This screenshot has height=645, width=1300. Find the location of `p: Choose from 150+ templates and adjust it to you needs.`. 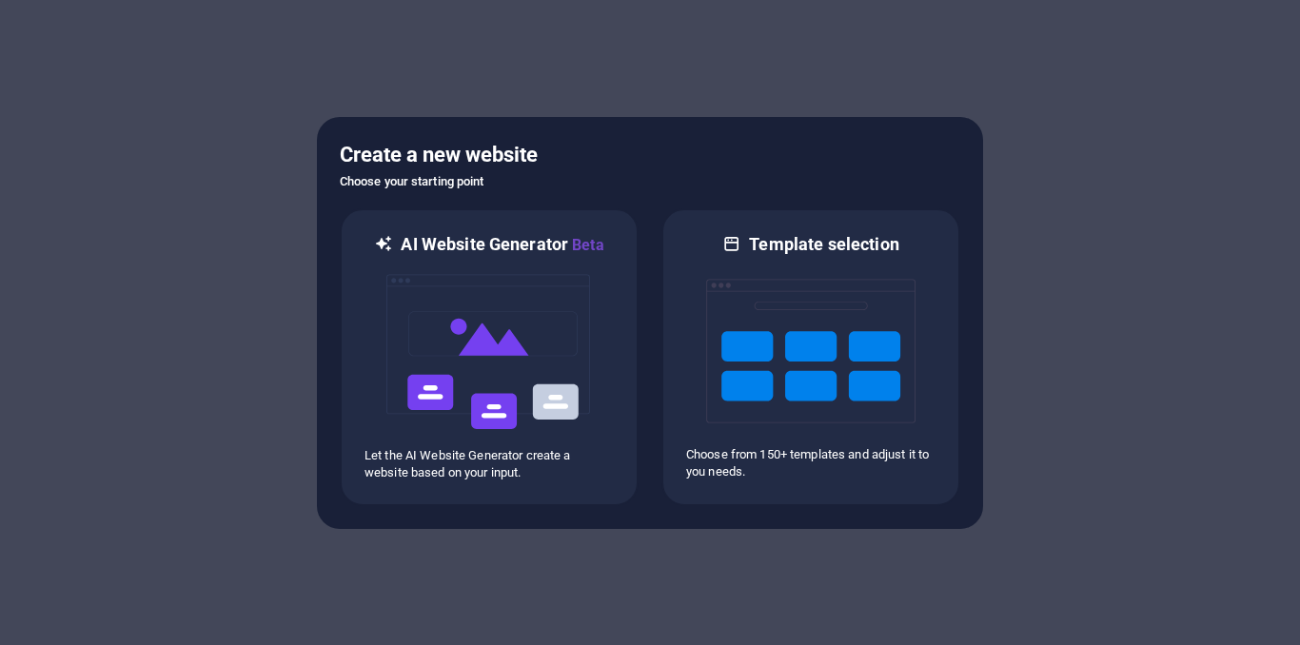

p: Choose from 150+ templates and adjust it to you needs. is located at coordinates (811, 464).